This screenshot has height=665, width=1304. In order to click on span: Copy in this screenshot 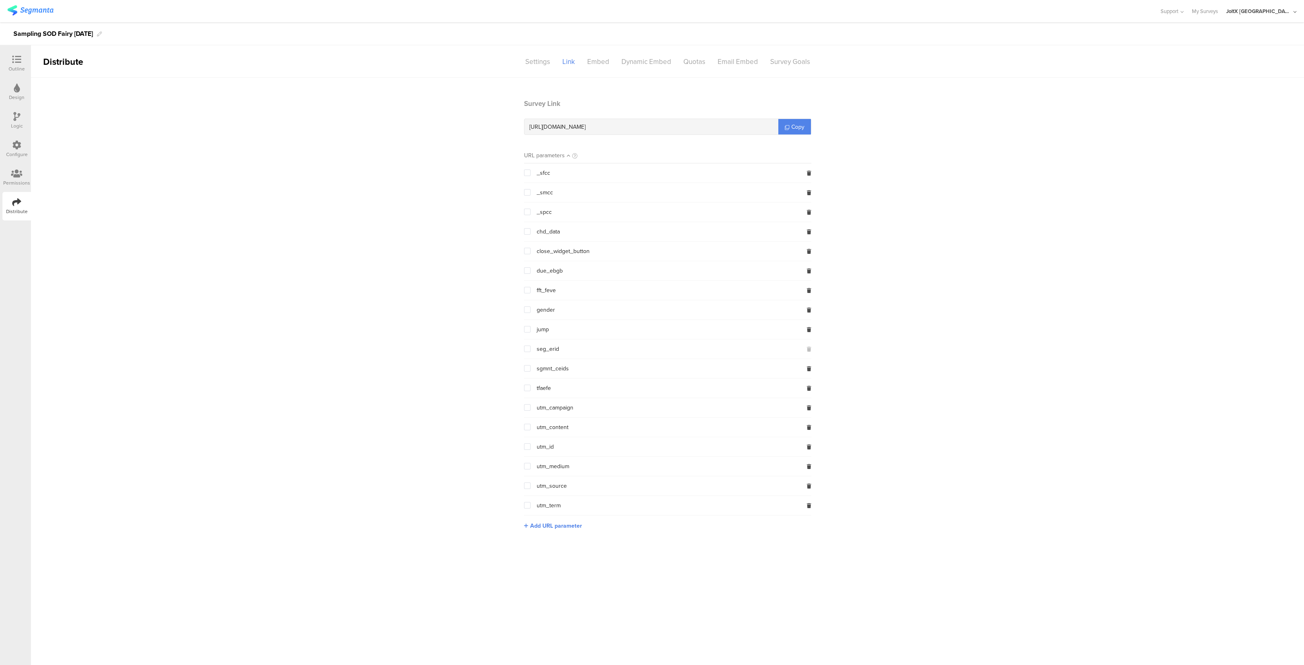, I will do `click(798, 127)`.